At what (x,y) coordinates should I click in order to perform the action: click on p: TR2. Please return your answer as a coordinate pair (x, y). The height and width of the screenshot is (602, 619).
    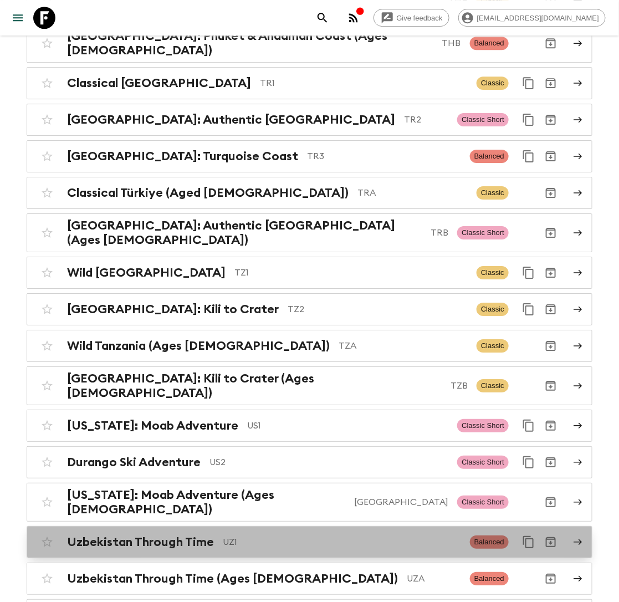
    Looking at the image, I should click on (426, 120).